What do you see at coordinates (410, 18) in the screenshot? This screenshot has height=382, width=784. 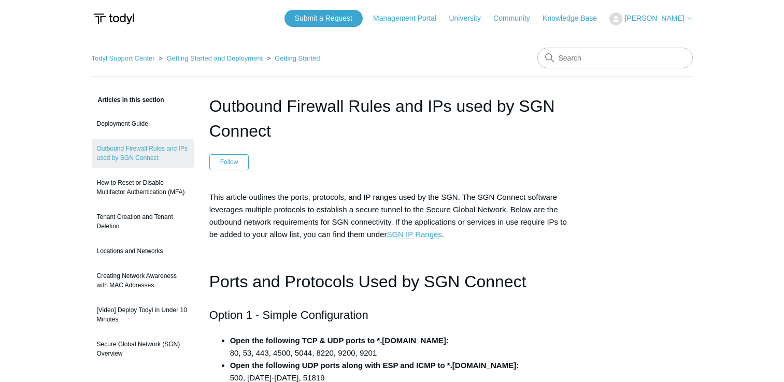 I see `a: Management Portal` at bounding box center [410, 18].